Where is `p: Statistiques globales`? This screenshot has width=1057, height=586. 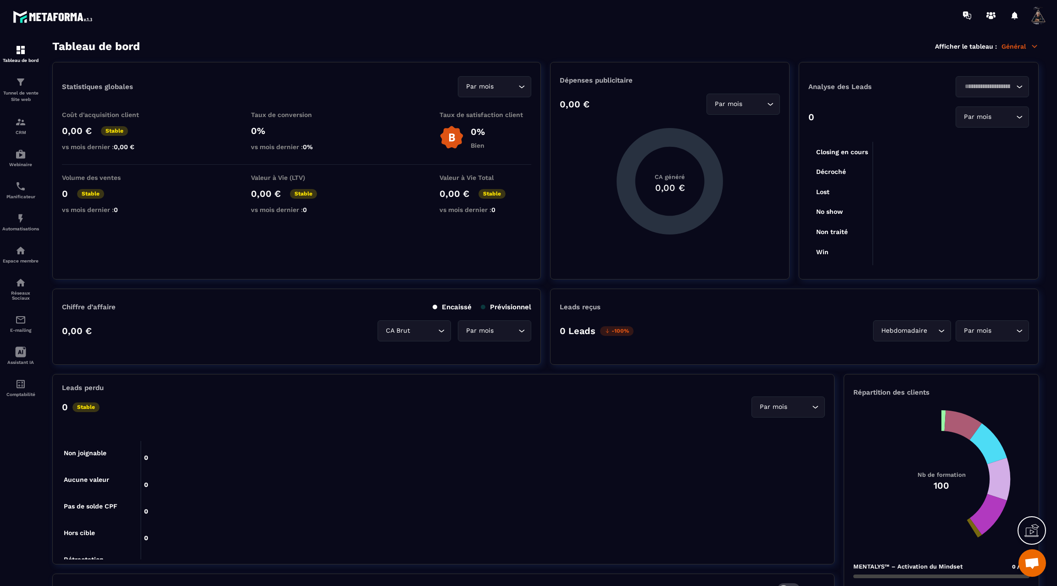 p: Statistiques globales is located at coordinates (97, 87).